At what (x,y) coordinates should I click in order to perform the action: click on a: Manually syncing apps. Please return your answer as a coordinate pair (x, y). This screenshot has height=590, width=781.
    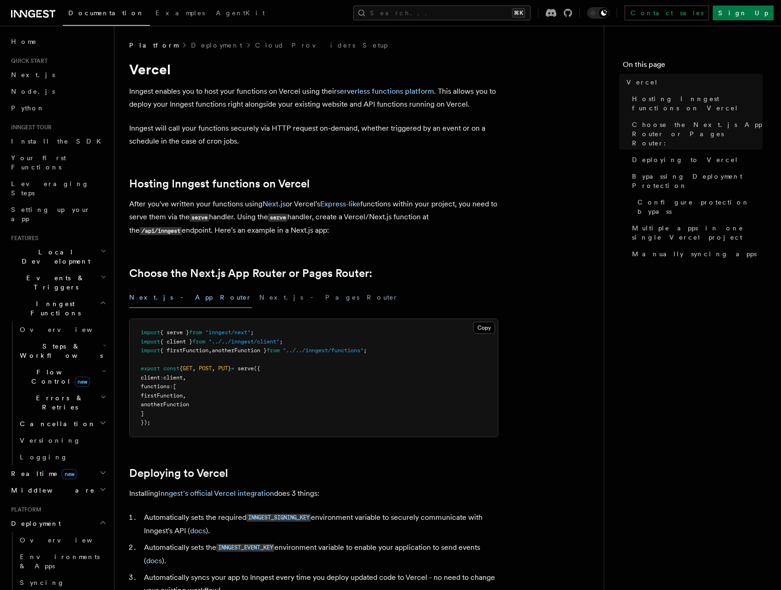
    Looking at the image, I should click on (695, 254).